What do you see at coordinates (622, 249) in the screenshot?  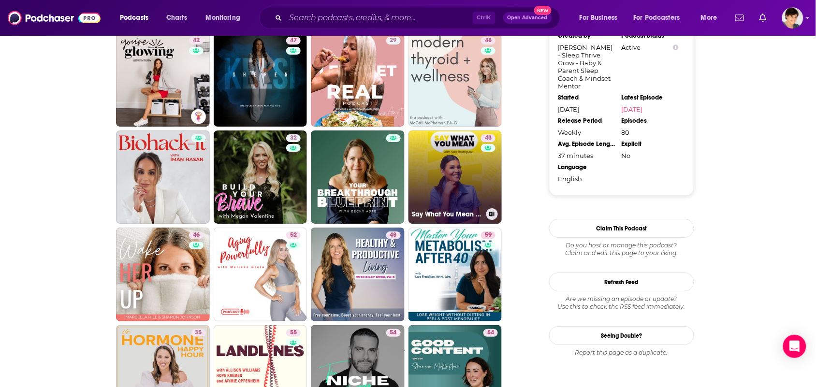 I see `div: Claim and edit this page to your liking.` at bounding box center [622, 249].